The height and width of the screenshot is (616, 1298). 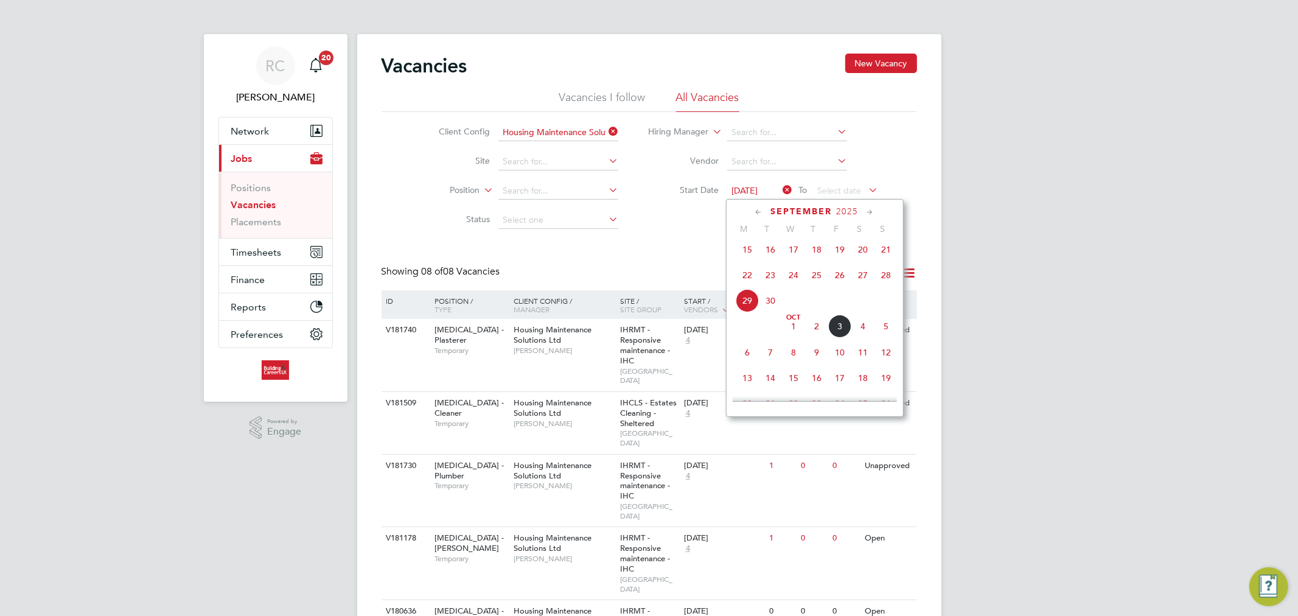 What do you see at coordinates (886, 352) in the screenshot?
I see `span: 12` at bounding box center [886, 352].